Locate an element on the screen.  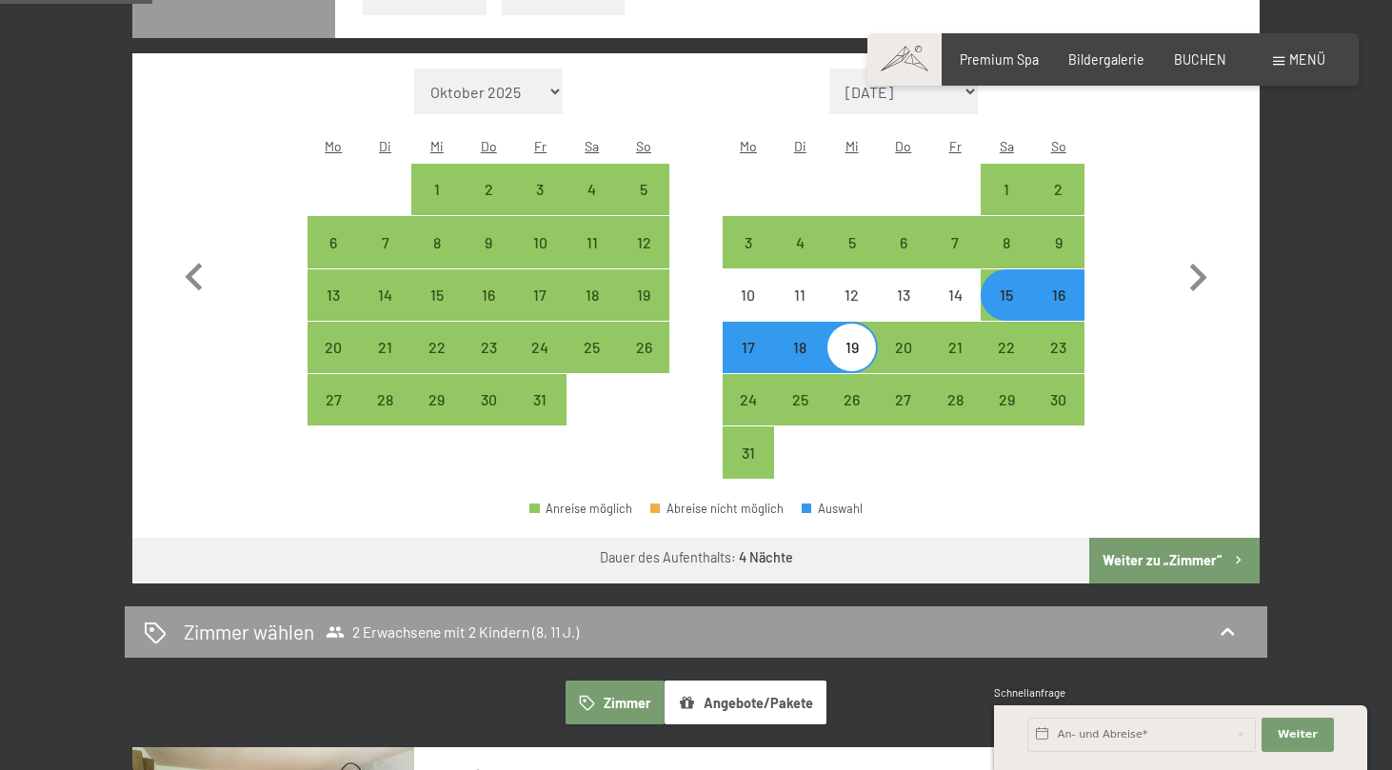
span: Bildergalerie is located at coordinates (1106, 59).